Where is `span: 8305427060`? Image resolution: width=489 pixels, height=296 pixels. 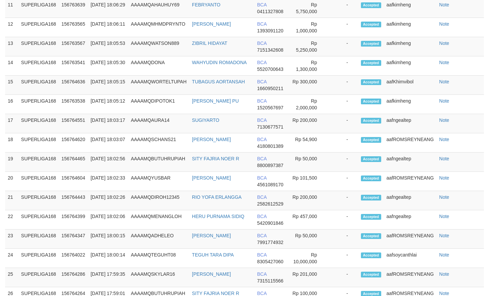
span: 8305427060 is located at coordinates (270, 262).